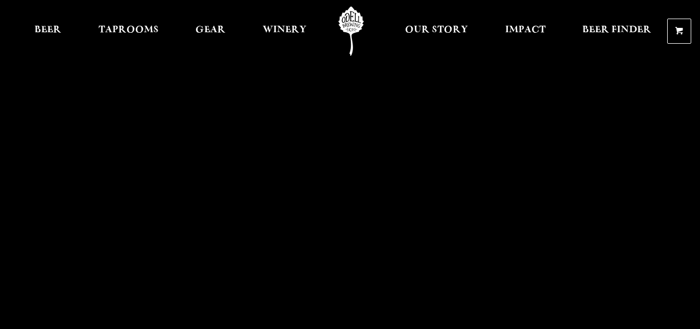 This screenshot has height=329, width=700. Describe the element at coordinates (351, 31) in the screenshot. I see `a: Odell Home` at that location.